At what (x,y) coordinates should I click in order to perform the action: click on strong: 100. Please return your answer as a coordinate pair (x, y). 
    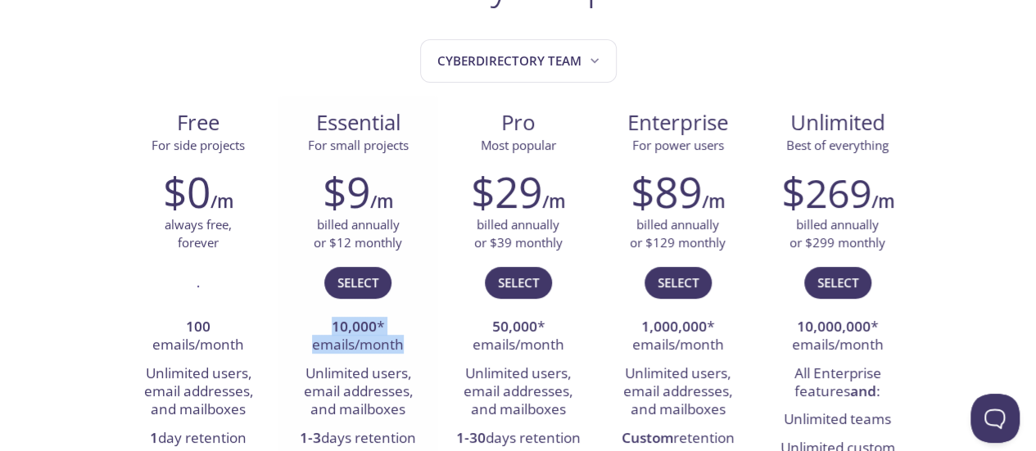
    Looking at the image, I should click on (198, 326).